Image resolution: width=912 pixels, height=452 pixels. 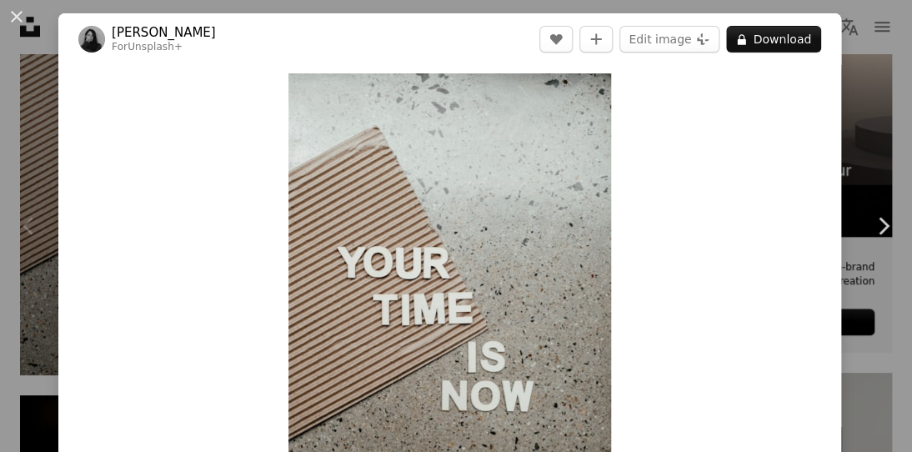 What do you see at coordinates (669, 39) in the screenshot?
I see `button: Edit image` at bounding box center [669, 39].